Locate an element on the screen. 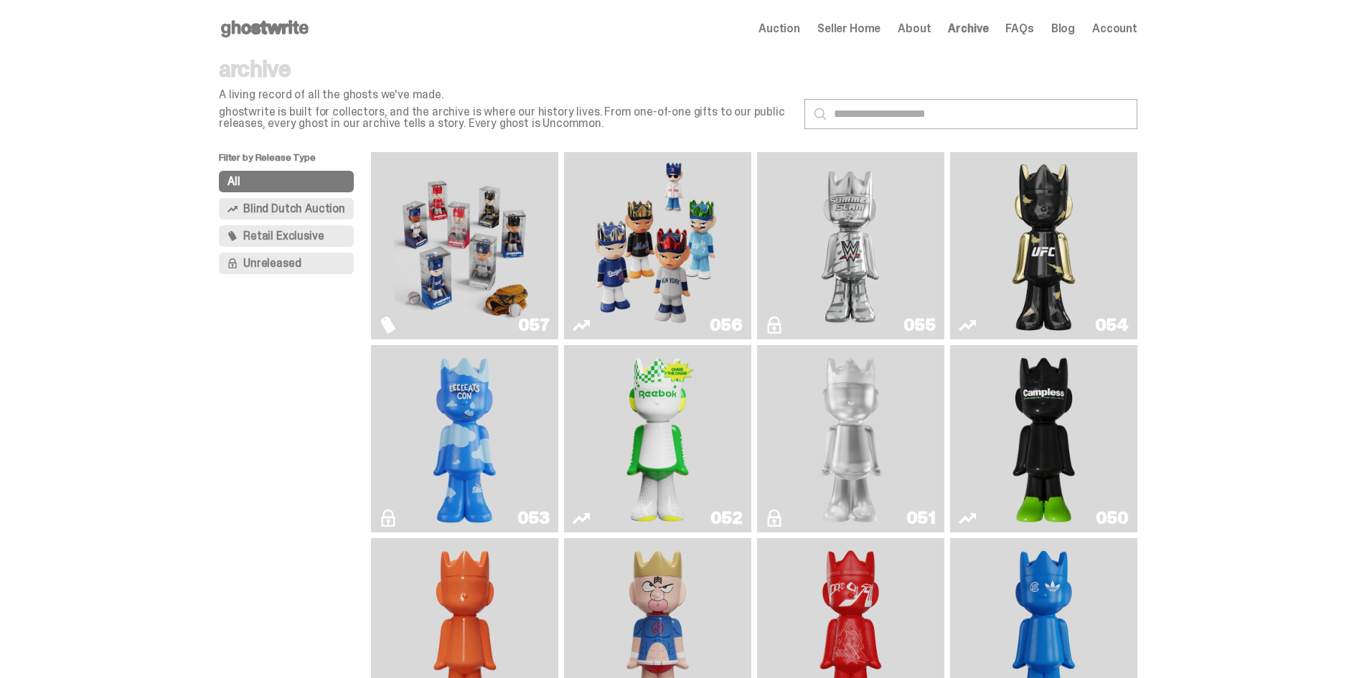 Image resolution: width=1367 pixels, height=678 pixels. a: I Was There SummerSlam is located at coordinates (850, 245).